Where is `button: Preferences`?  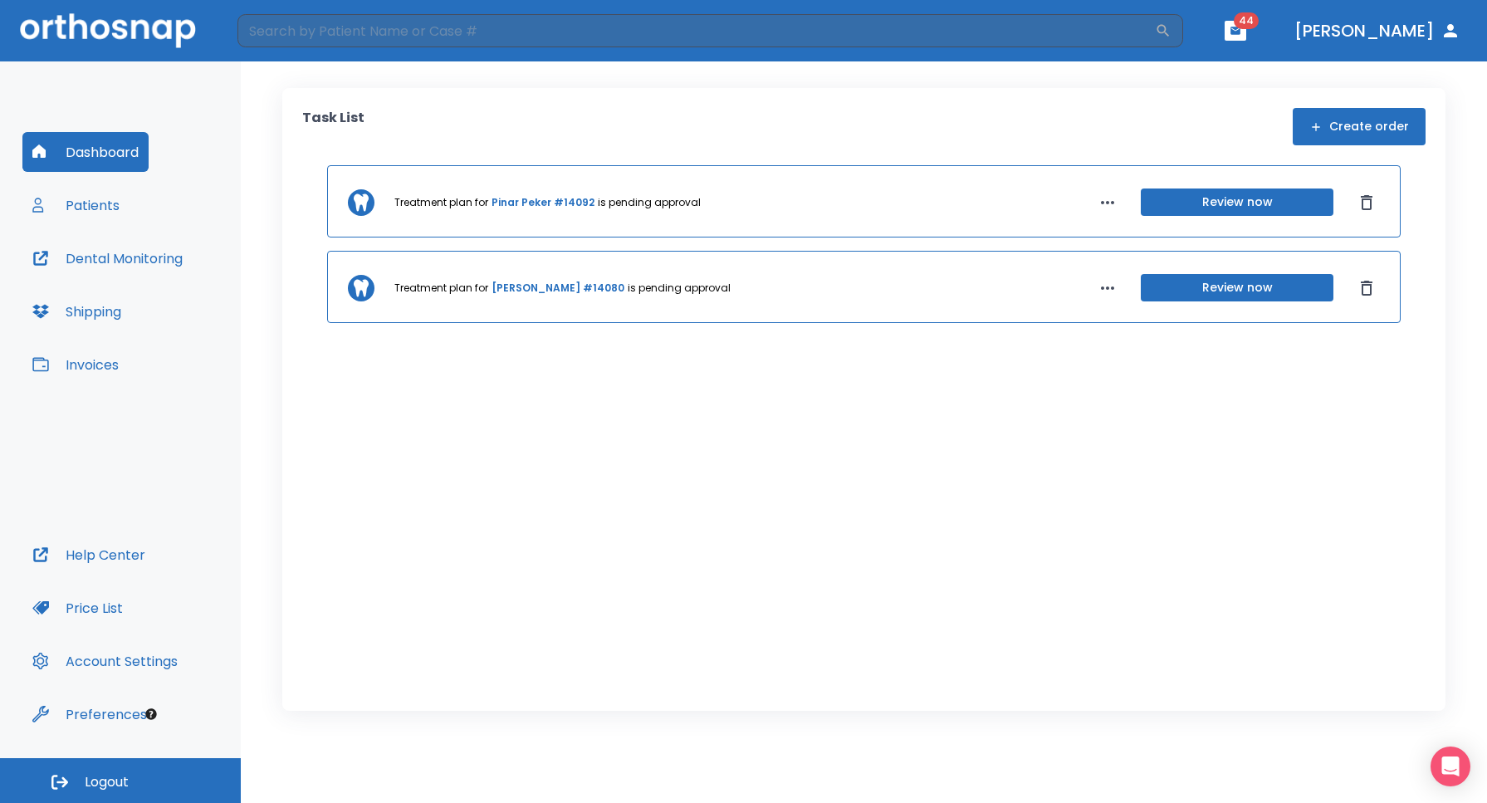
button: Preferences is located at coordinates (90, 714).